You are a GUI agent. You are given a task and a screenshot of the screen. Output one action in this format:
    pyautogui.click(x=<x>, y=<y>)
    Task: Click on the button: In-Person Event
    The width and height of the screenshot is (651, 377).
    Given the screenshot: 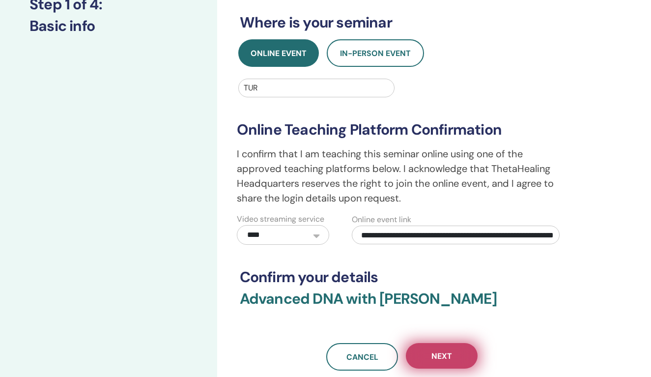 What is the action you would take?
    pyautogui.click(x=376, y=53)
    